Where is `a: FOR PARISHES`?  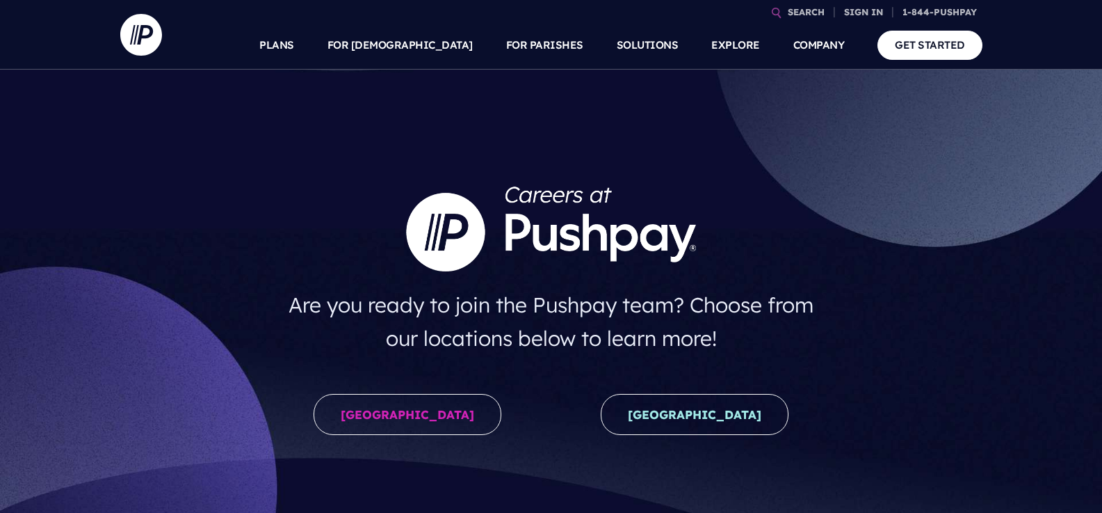 a: FOR PARISHES is located at coordinates (545, 45).